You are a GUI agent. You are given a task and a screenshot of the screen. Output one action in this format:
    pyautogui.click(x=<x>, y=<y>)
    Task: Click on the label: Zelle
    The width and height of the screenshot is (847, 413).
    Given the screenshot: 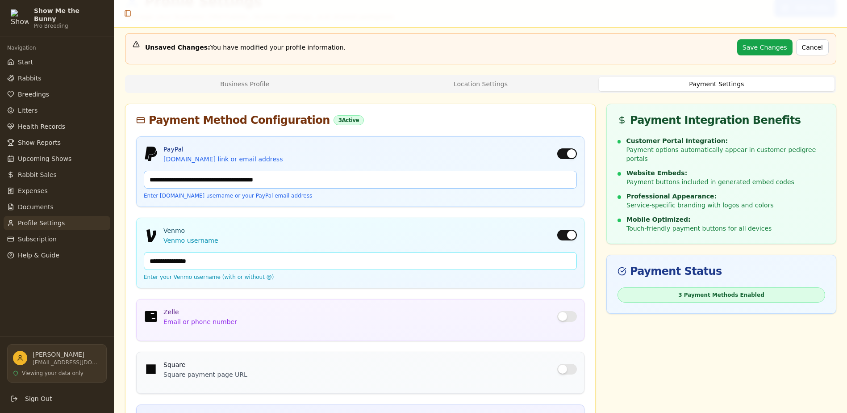 What is the action you would take?
    pyautogui.click(x=171, y=312)
    